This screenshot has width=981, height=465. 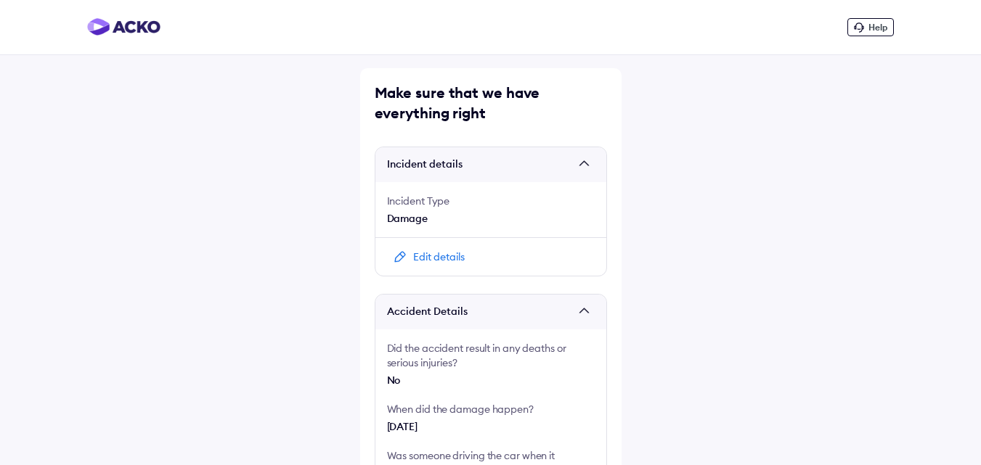 What do you see at coordinates (491, 103) in the screenshot?
I see `div: Make sure that we have everything right` at bounding box center [491, 103].